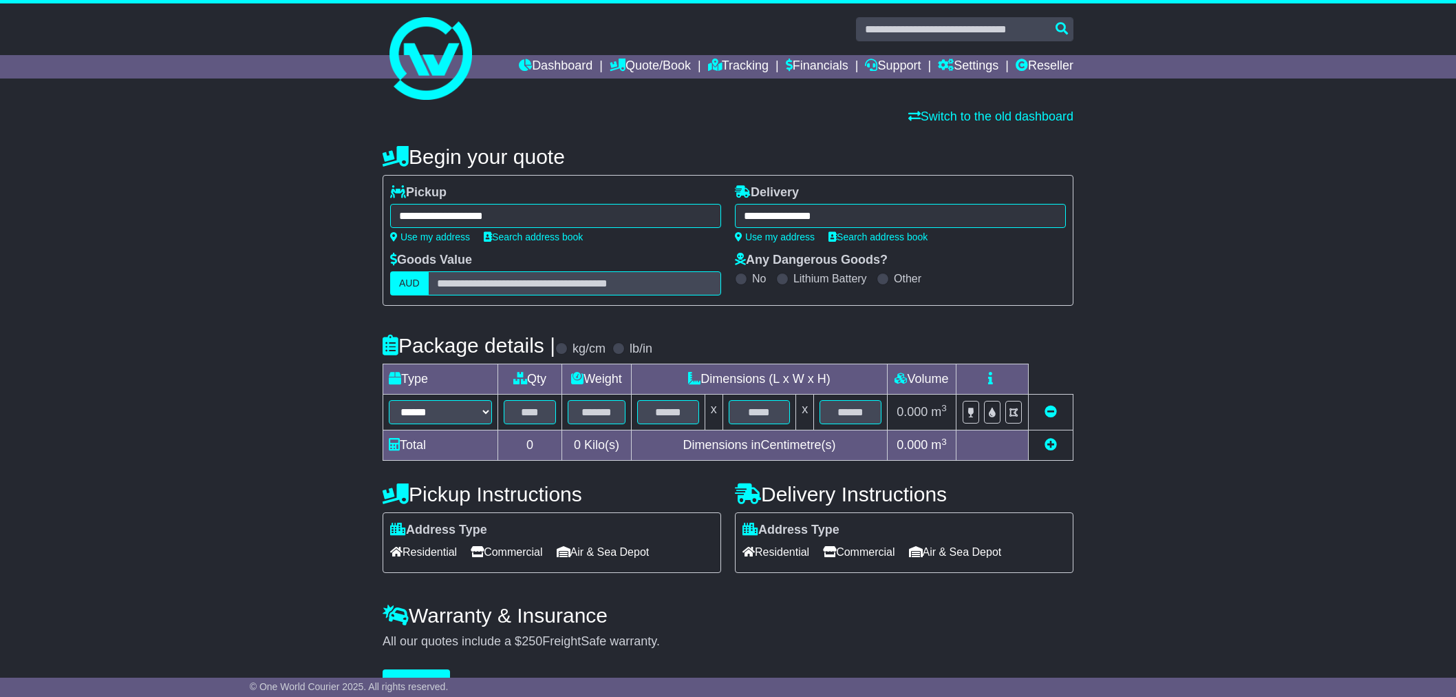 This screenshot has height=697, width=1456. Describe the element at coordinates (418, 193) in the screenshot. I see `label: Pickup` at that location.